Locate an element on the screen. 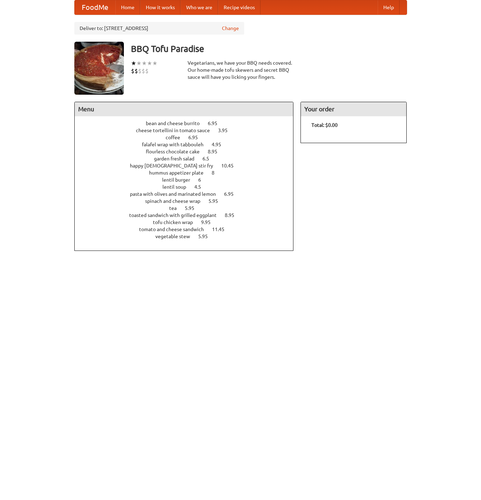 The width and height of the screenshot is (481, 500). a: Recipe videos is located at coordinates (239, 7).